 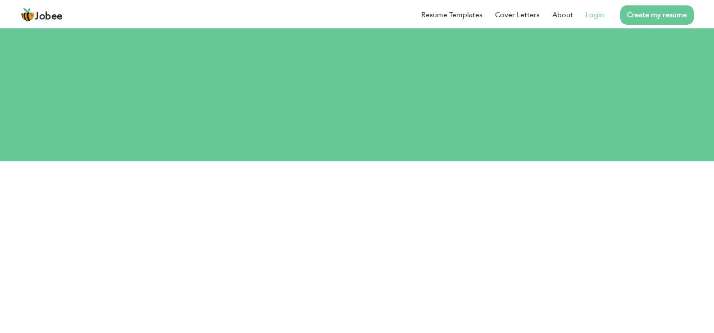 I want to click on a: Login, so click(x=594, y=15).